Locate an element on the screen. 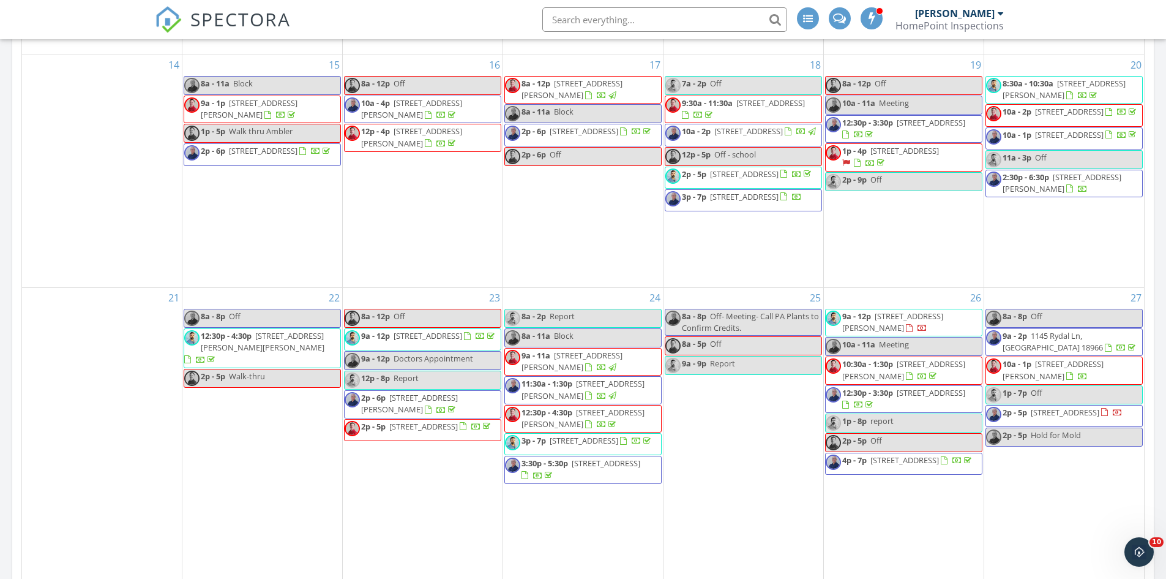  span: report is located at coordinates (882, 421).